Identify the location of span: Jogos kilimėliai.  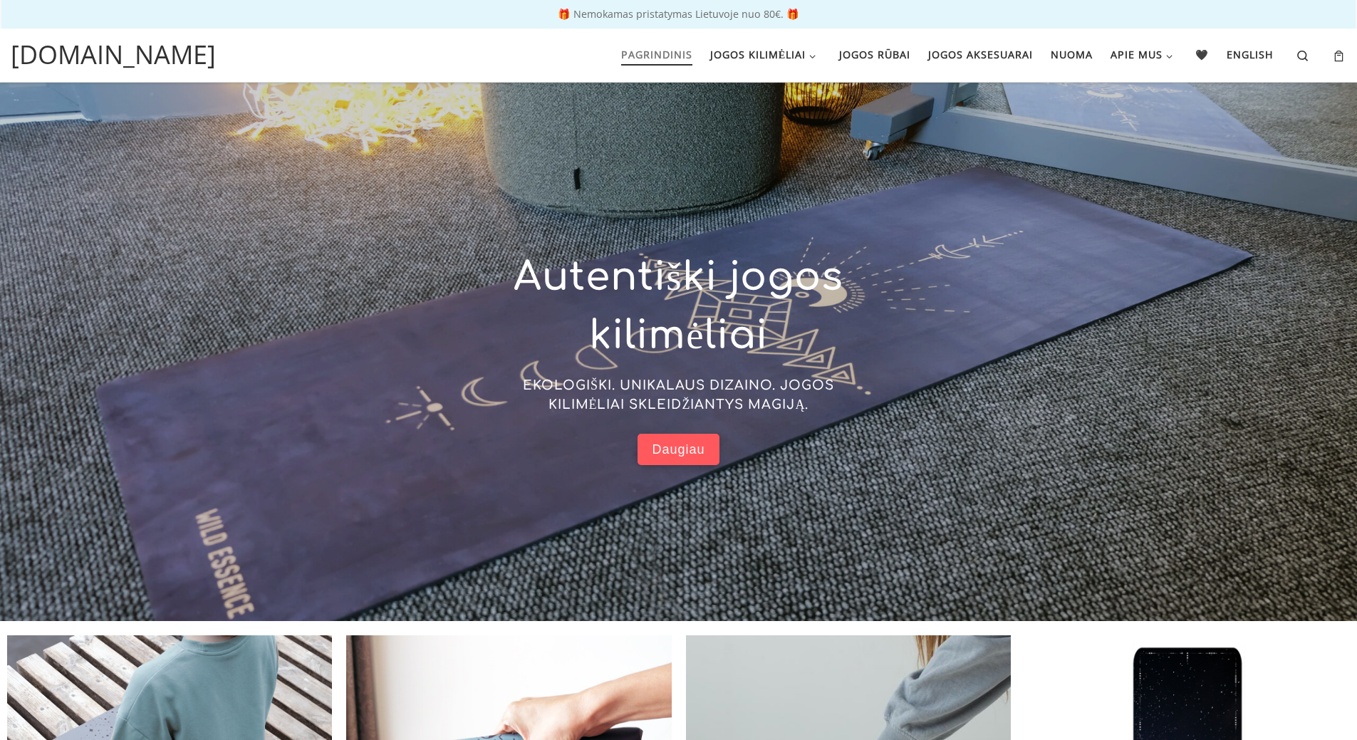
(758, 53).